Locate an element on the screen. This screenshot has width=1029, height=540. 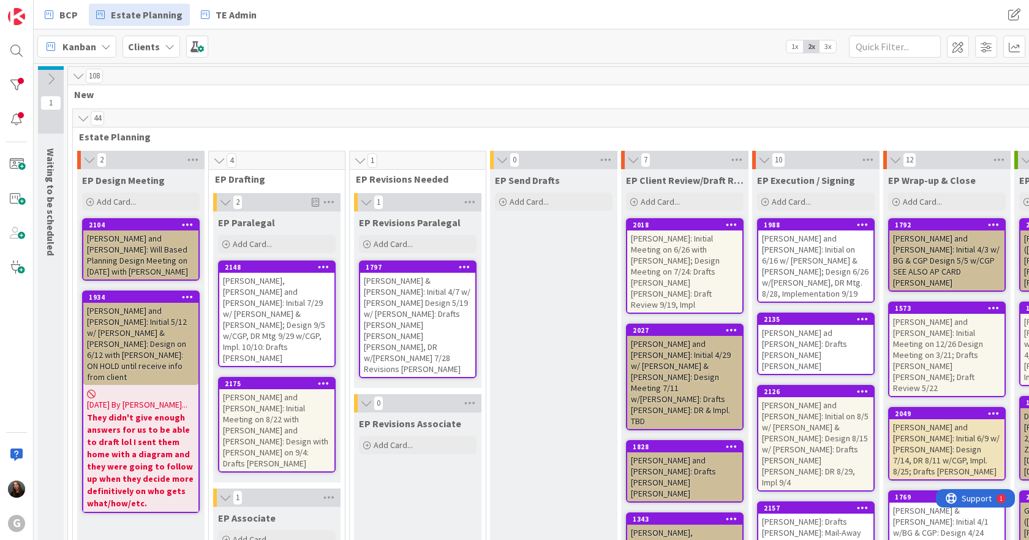
div: 1828 is located at coordinates (685, 447).